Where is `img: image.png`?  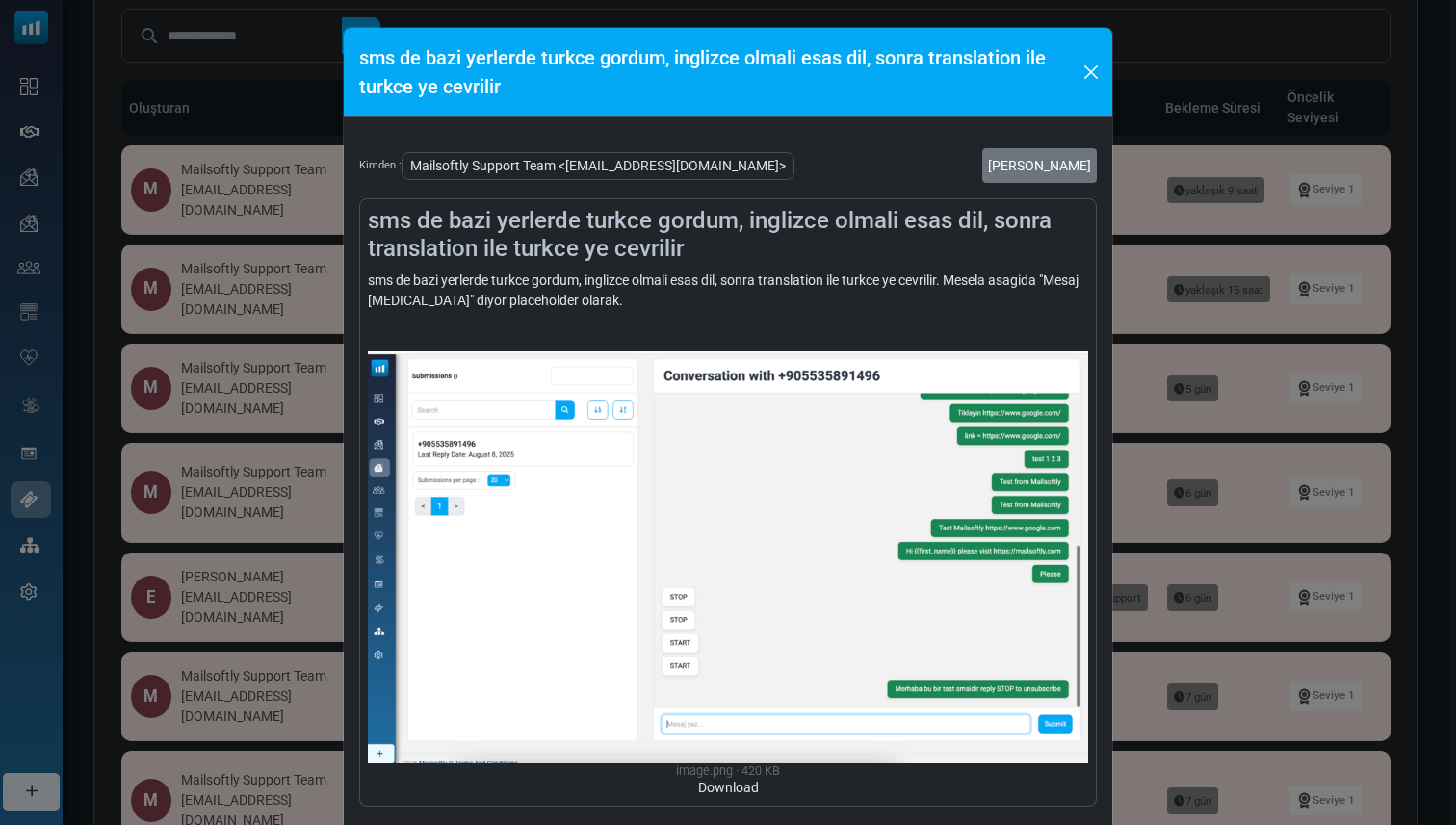 img: image.png is located at coordinates (728, 557).